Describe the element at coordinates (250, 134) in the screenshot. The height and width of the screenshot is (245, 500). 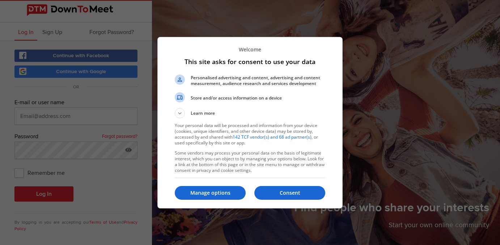
I see `p: Your personal data will be processed and information from your device (cookies, unique identifier...` at that location.